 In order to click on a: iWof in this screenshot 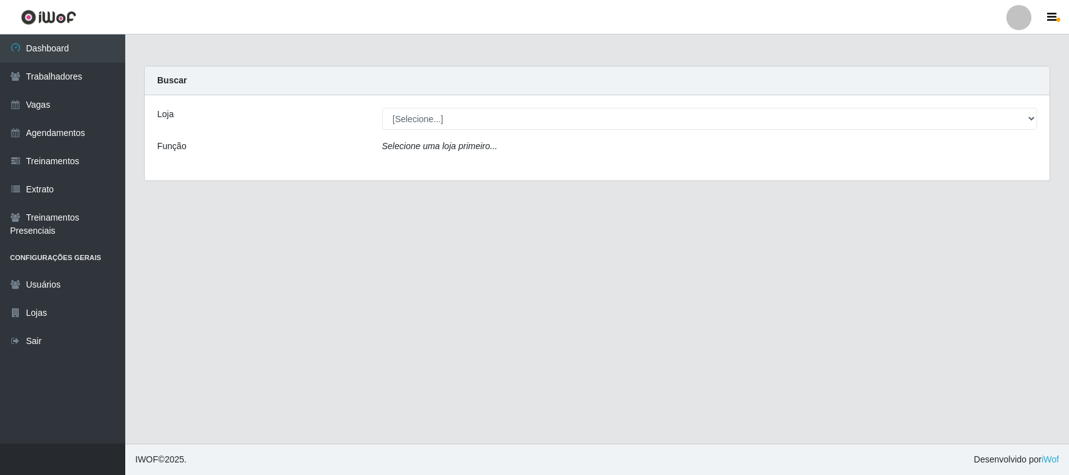, I will do `click(1050, 459)`.